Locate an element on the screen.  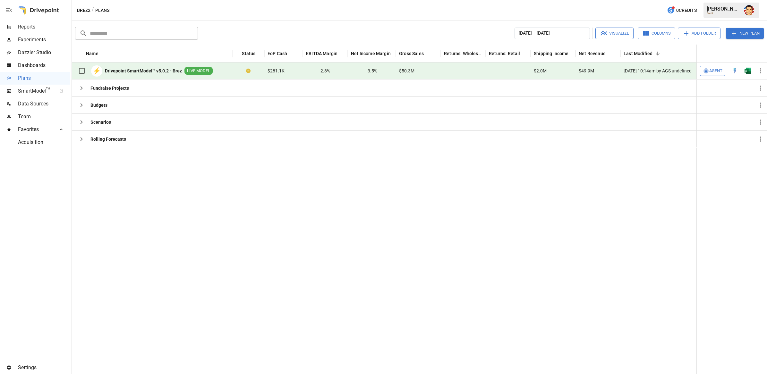
div: Returns: Wholesale is located at coordinates (463, 54).